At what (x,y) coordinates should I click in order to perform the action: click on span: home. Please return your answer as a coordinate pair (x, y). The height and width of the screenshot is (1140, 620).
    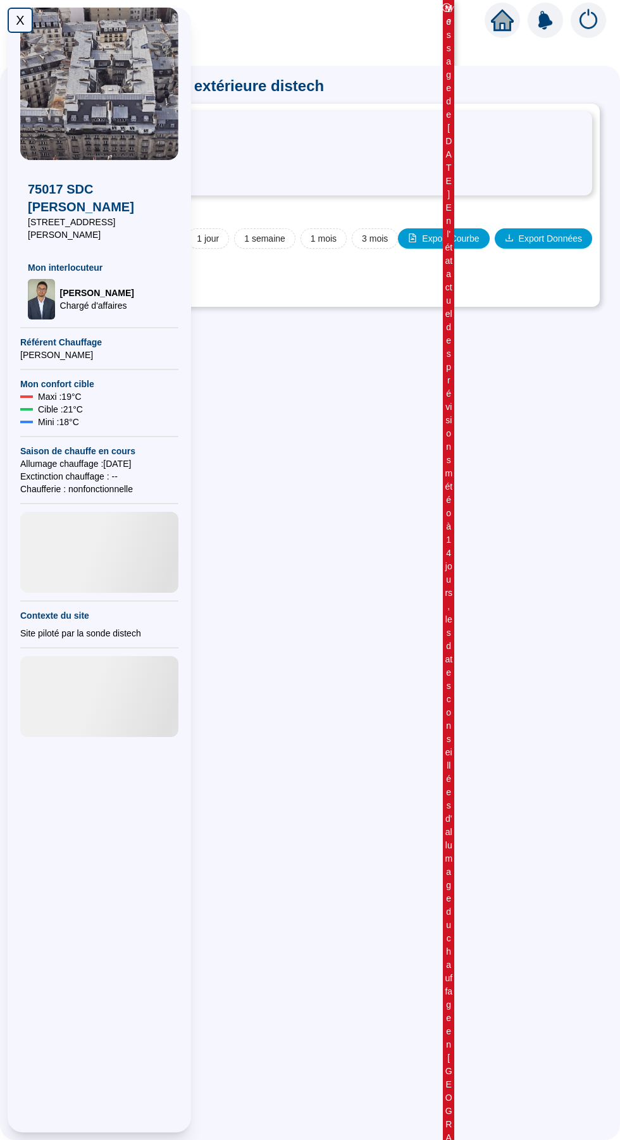
    Looking at the image, I should click on (502, 20).